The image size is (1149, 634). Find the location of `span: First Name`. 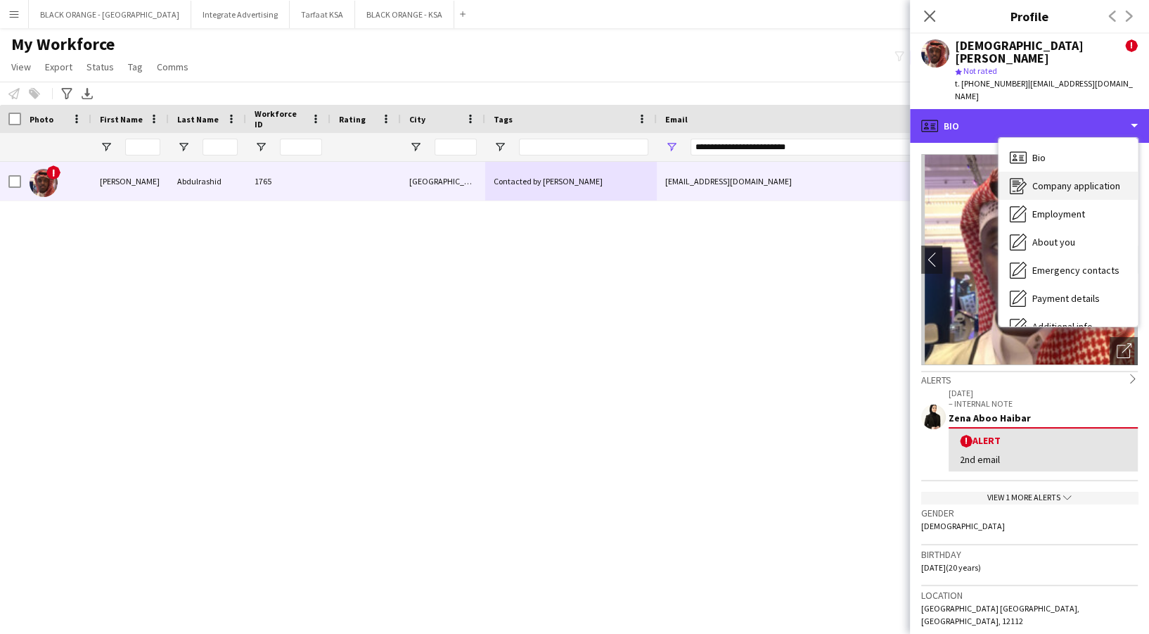

span: First Name is located at coordinates (121, 119).